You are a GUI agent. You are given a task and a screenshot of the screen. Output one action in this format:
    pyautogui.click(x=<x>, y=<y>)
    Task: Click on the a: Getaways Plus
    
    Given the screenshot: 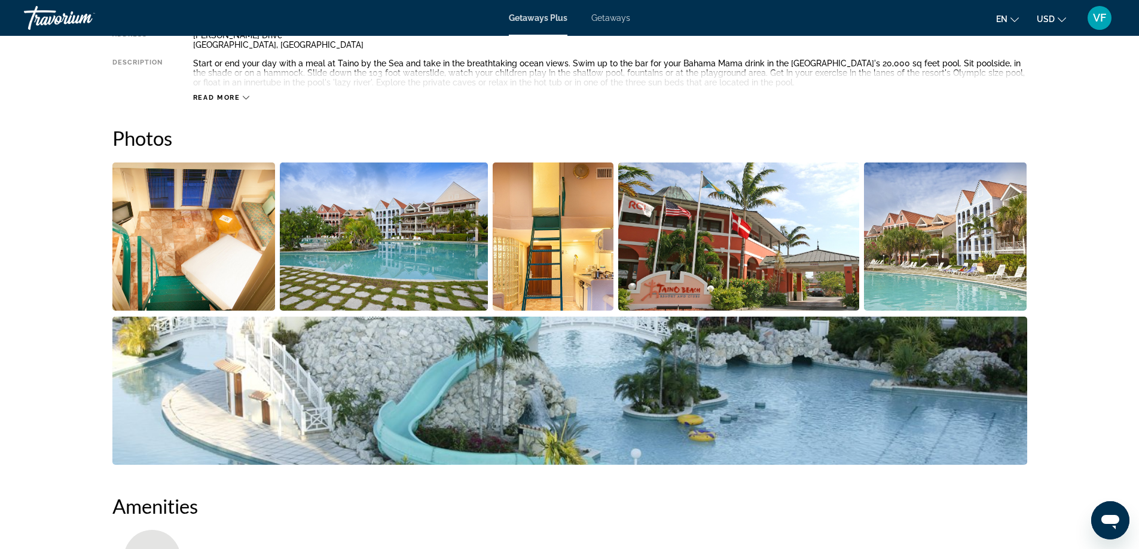 What is the action you would take?
    pyautogui.click(x=538, y=18)
    